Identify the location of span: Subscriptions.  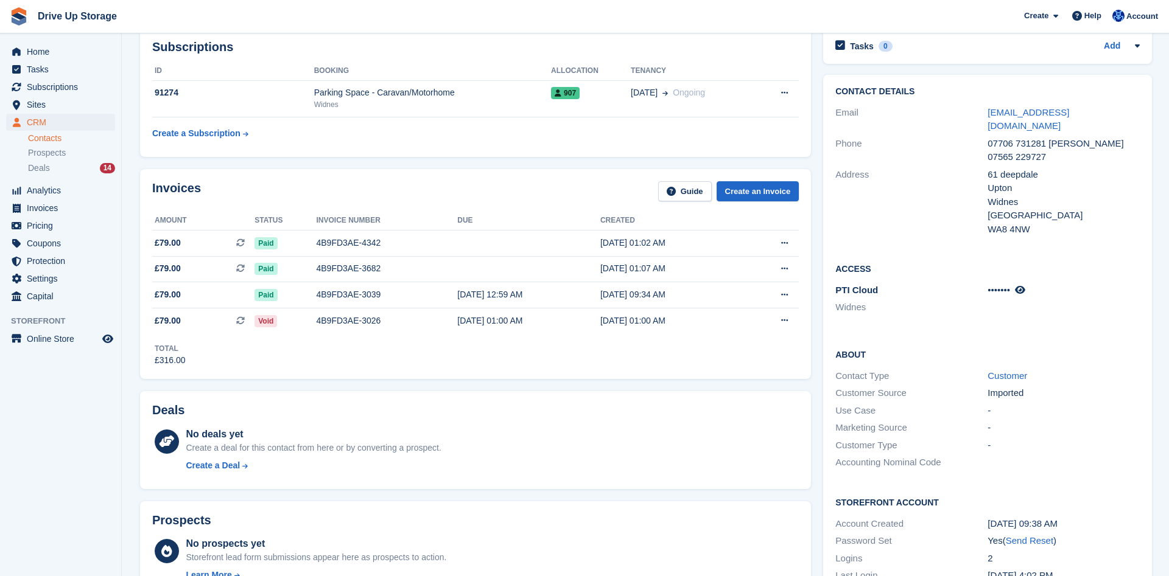
(63, 87).